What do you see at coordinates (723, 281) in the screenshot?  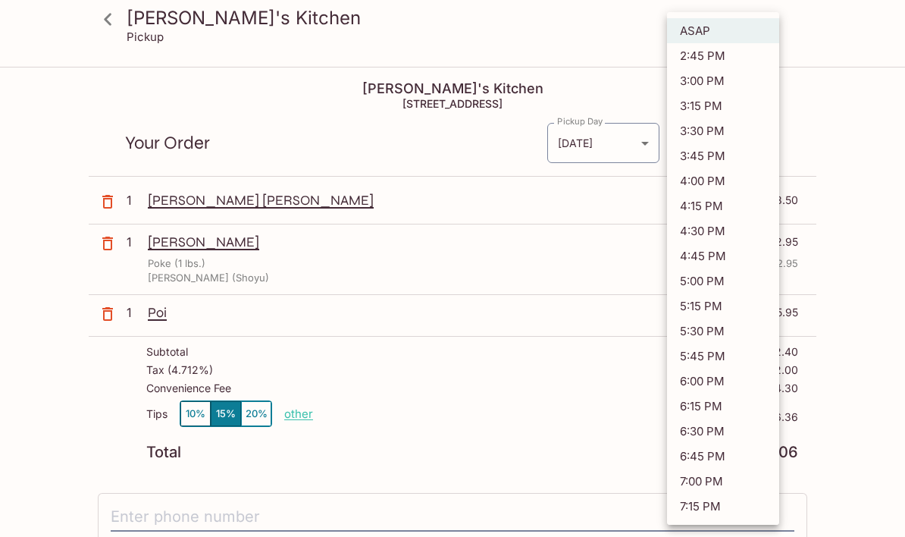 I see `li: 5:00 PM` at bounding box center [723, 281].